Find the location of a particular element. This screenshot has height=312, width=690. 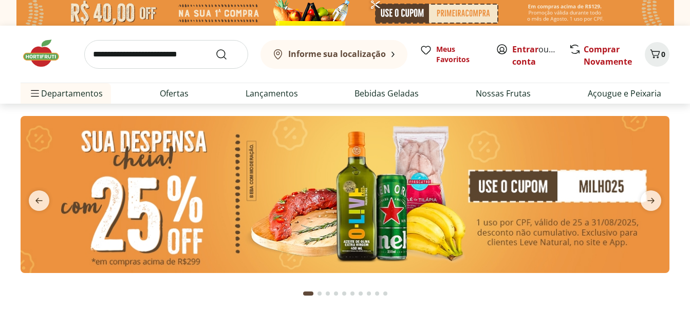

a: Lançamentos is located at coordinates (272, 93).